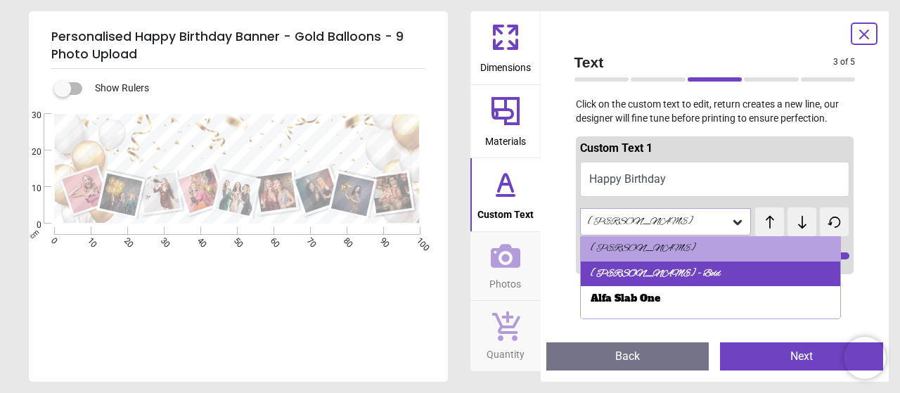 Image resolution: width=900 pixels, height=393 pixels. What do you see at coordinates (505, 138) in the screenshot?
I see `span: Materials` at bounding box center [505, 138].